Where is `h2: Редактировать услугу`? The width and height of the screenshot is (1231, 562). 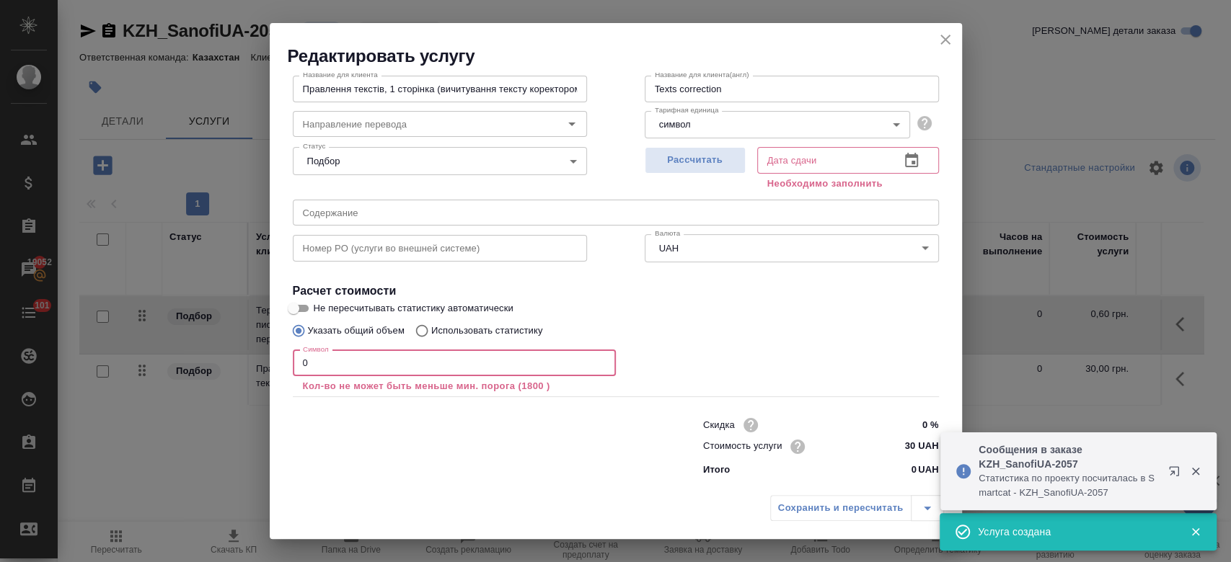 h2: Редактировать услугу is located at coordinates (624, 56).